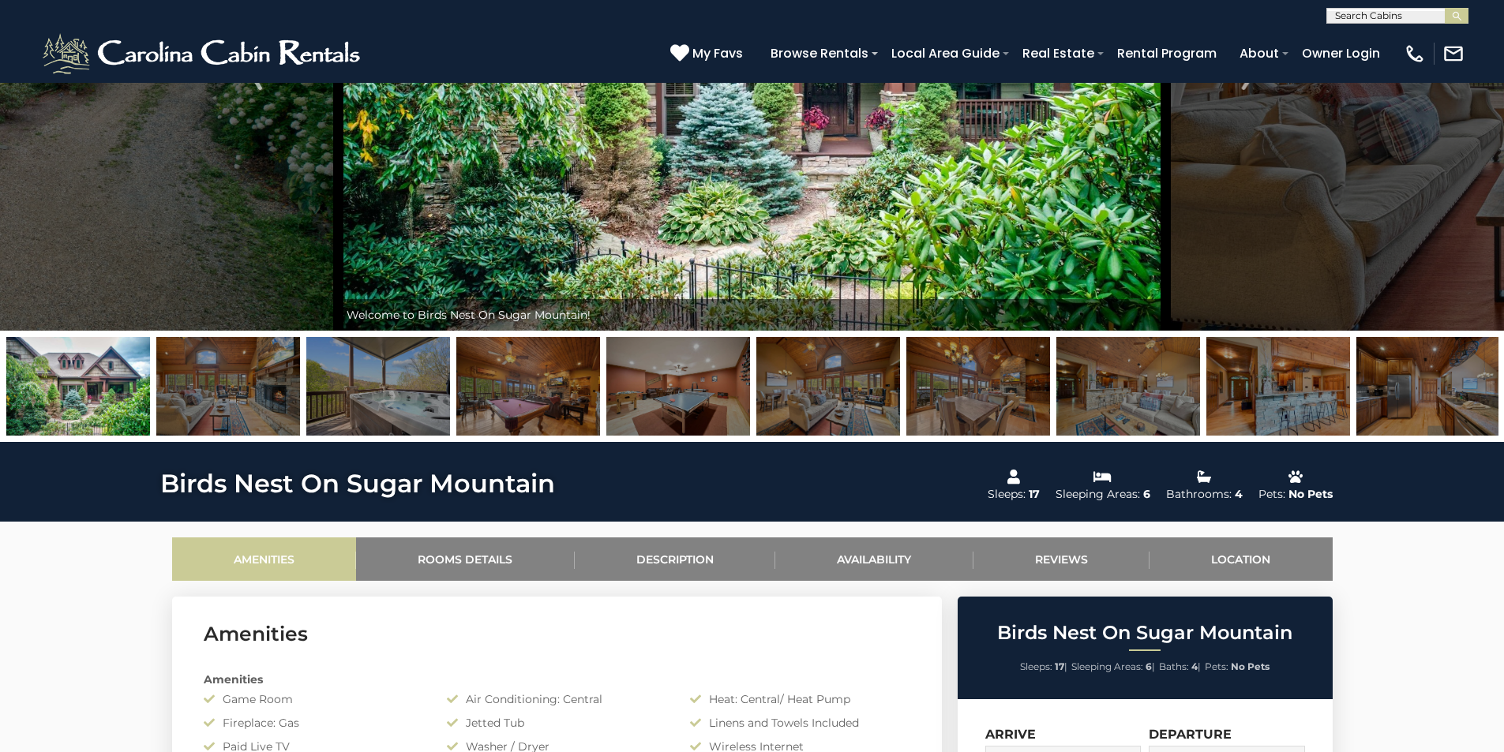  What do you see at coordinates (1278, 386) in the screenshot?
I see `img: 168440276` at bounding box center [1278, 386].